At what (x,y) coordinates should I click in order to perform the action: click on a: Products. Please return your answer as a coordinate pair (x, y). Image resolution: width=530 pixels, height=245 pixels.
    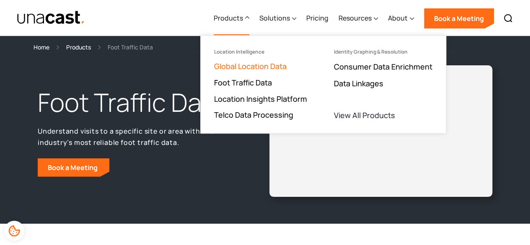
    Looking at the image, I should click on (78, 47).